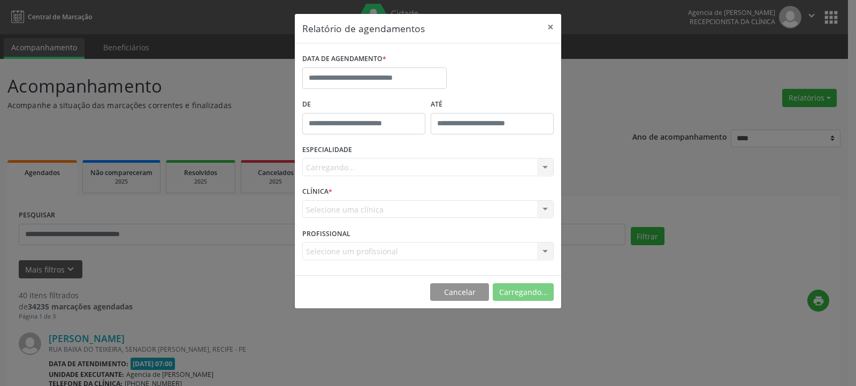 The image size is (856, 386). Describe the element at coordinates (459, 292) in the screenshot. I see `button: Cancelar` at that location.